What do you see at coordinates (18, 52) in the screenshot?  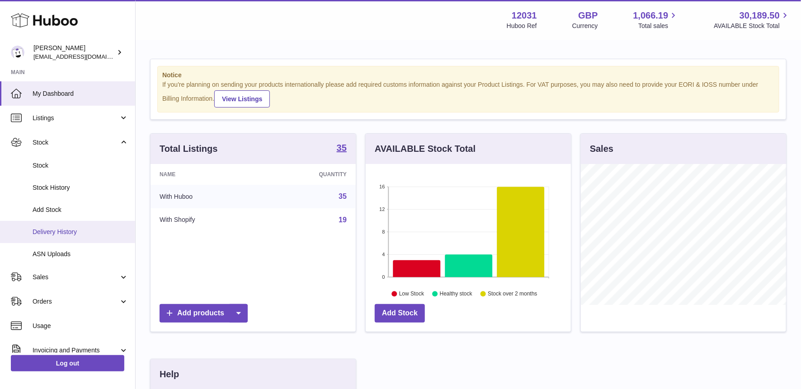 I see `img: admin@makewellforyou.com` at bounding box center [18, 52].